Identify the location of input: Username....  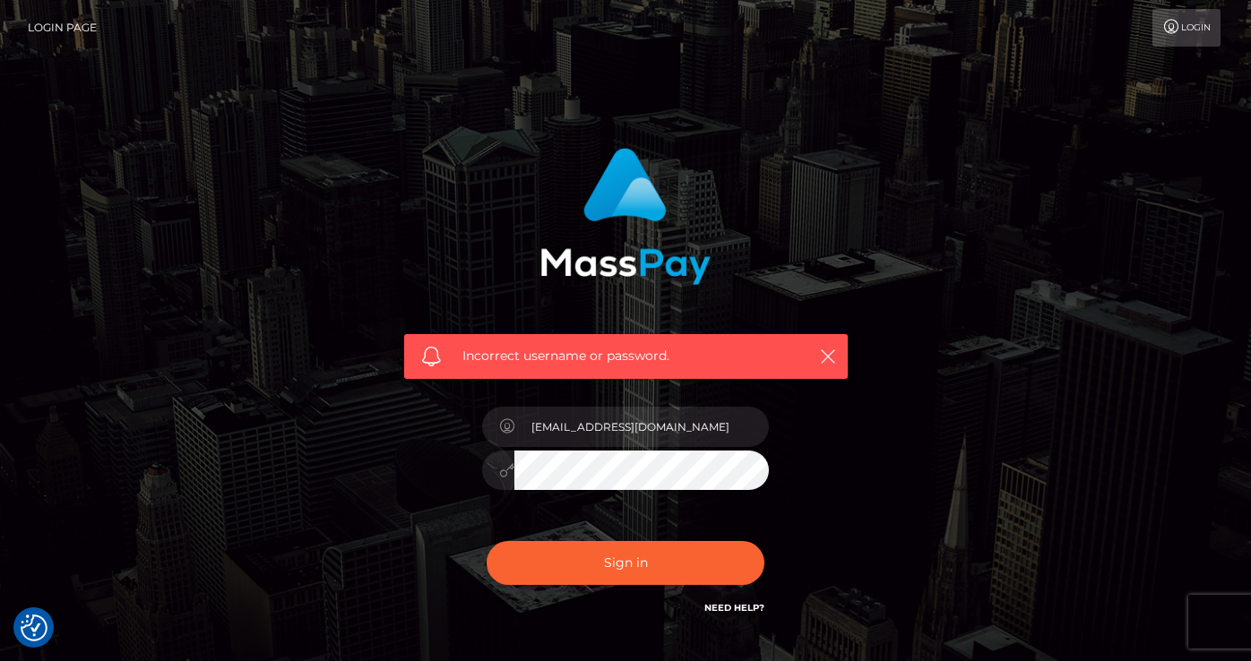
(642, 427).